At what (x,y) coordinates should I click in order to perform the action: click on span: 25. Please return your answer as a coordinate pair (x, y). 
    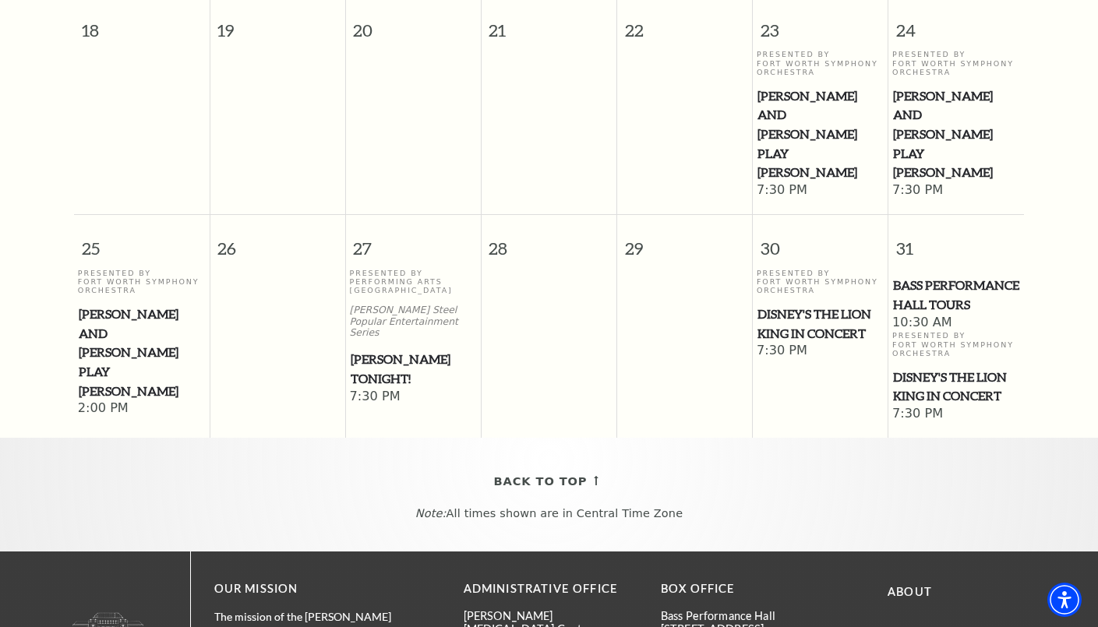
    Looking at the image, I should click on (142, 242).